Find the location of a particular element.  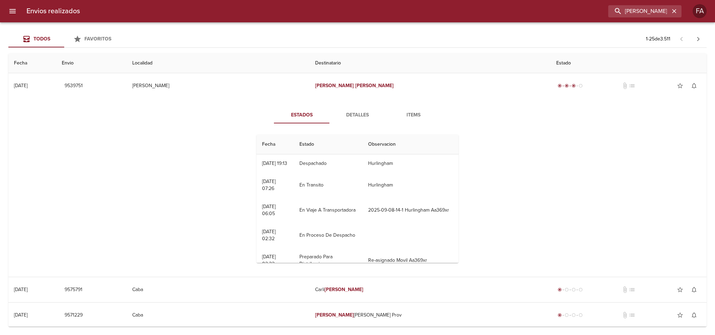

h6: Envios realizados is located at coordinates (53, 11).